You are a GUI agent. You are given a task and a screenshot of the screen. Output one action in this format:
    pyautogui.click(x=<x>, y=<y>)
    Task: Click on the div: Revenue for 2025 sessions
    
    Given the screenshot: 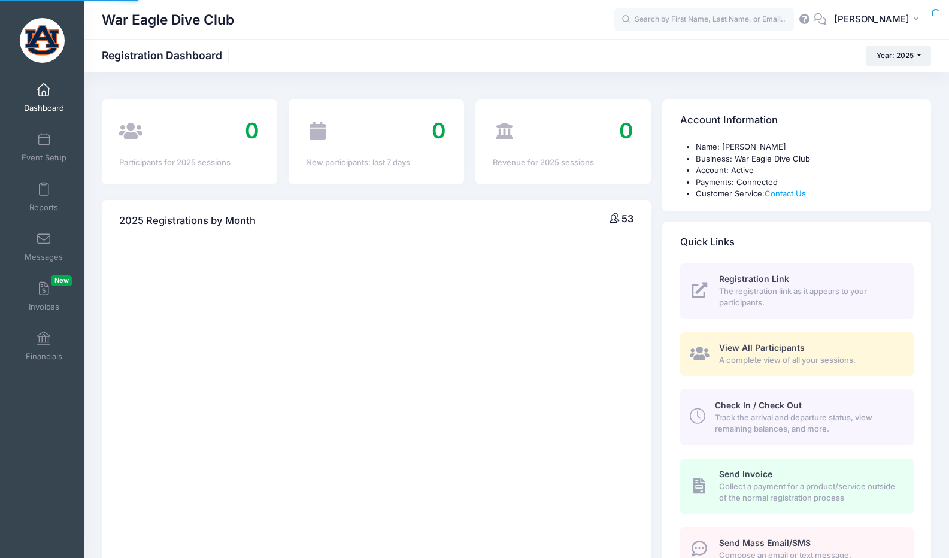 What is the action you would take?
    pyautogui.click(x=563, y=163)
    